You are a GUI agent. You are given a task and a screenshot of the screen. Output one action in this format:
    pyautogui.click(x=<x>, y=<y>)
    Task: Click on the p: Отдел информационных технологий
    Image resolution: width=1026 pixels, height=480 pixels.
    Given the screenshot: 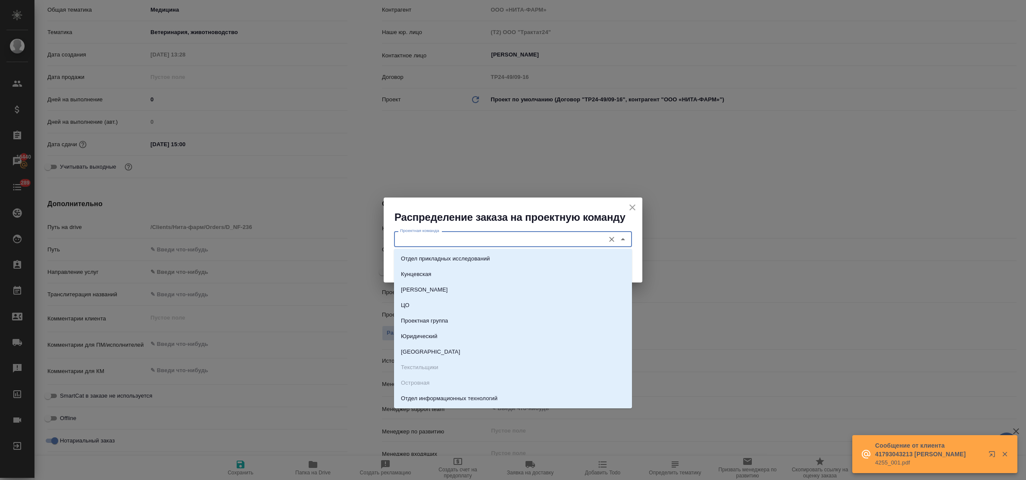 What is the action you would take?
    pyautogui.click(x=449, y=398)
    